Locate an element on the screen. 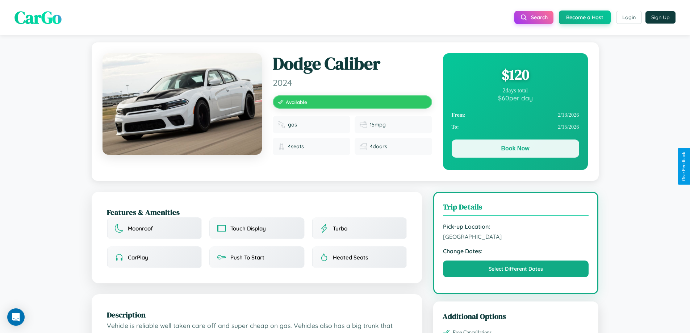 The height and width of the screenshot is (333, 690). h3: Trip Details is located at coordinates (516, 208).